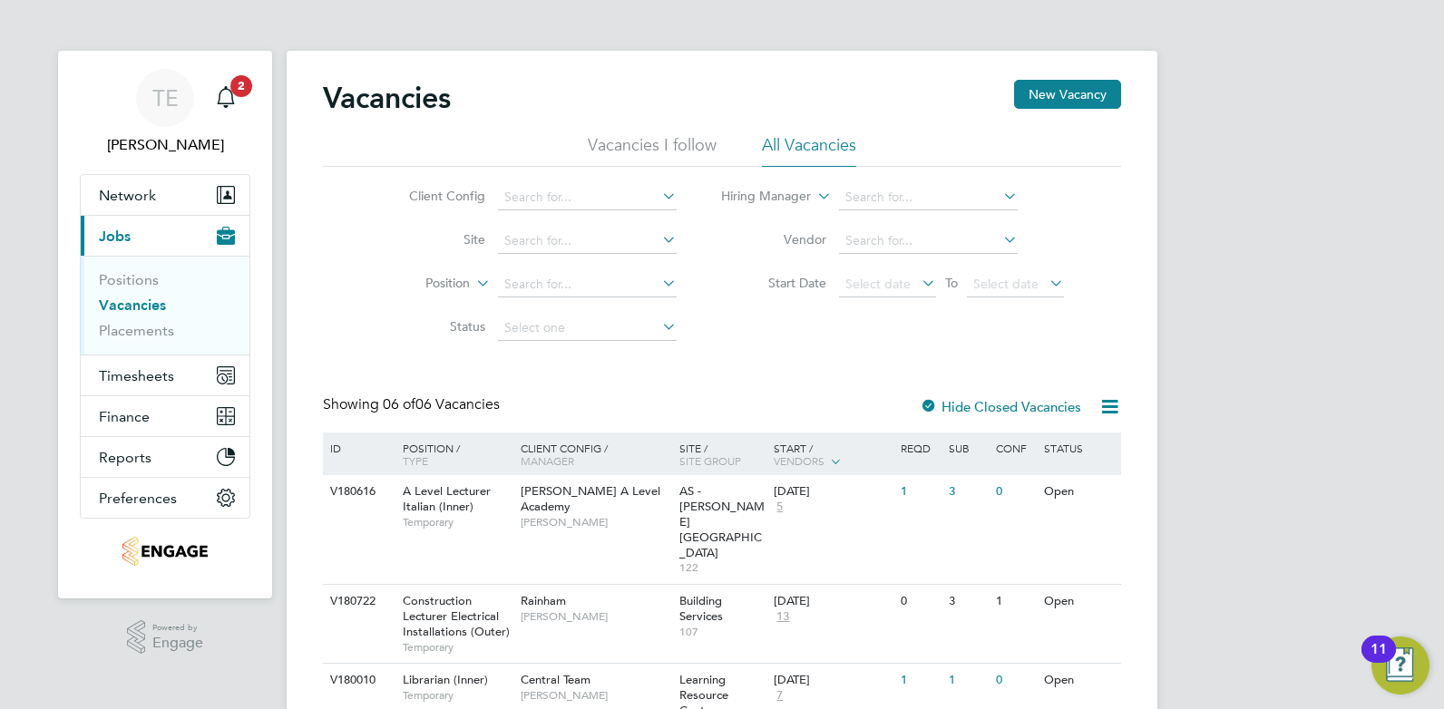  Describe the element at coordinates (456, 616) in the screenshot. I see `span: Construction Lecturer Electrical Installations (Outer)` at that location.